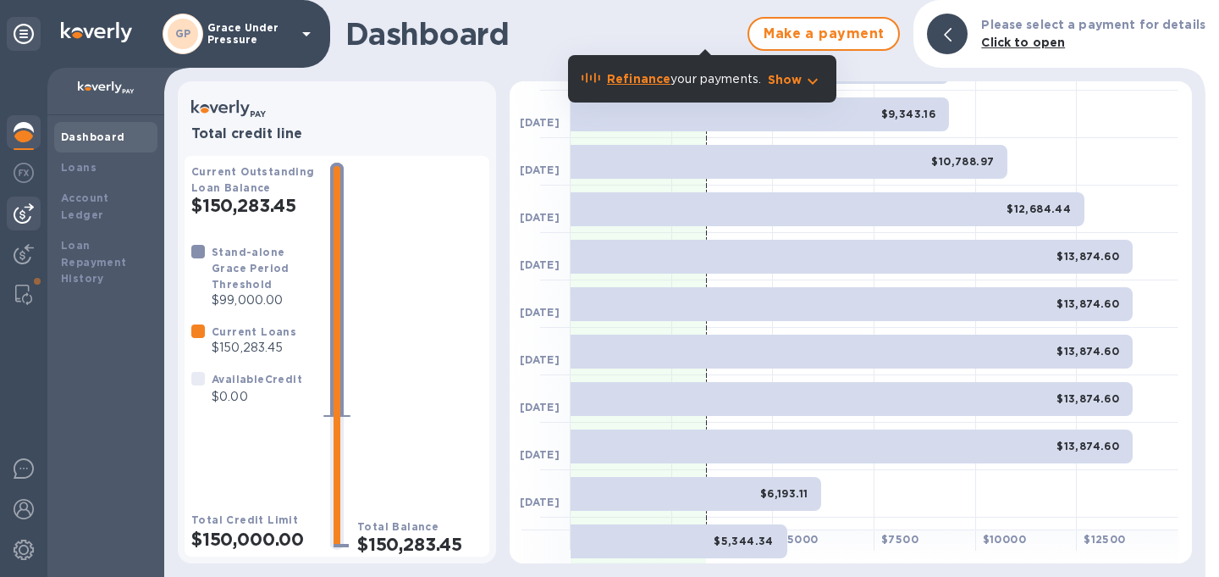  What do you see at coordinates (909, 113) in the screenshot?
I see `b: $9,343.16` at bounding box center [909, 113].